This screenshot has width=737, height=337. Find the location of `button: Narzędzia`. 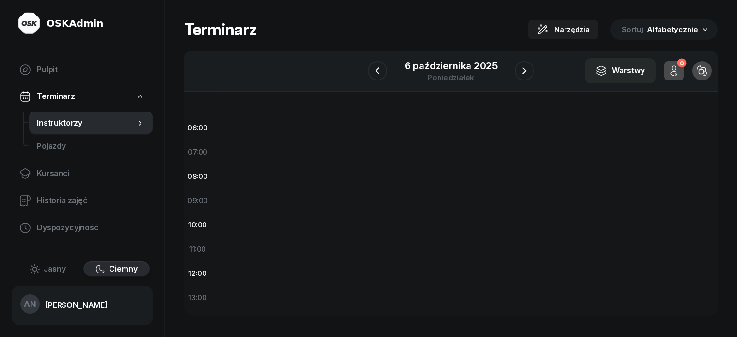

button: Narzędzia is located at coordinates (563, 30).